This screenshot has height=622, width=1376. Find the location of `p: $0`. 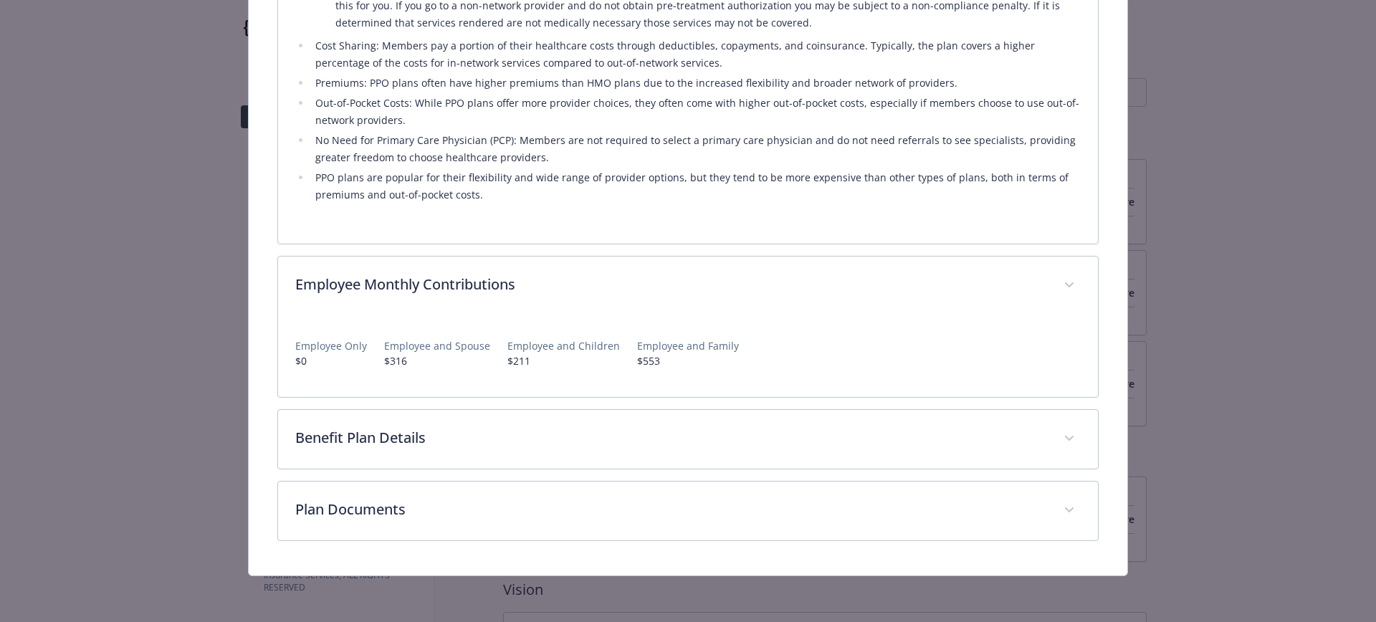

p: $0 is located at coordinates (331, 361).